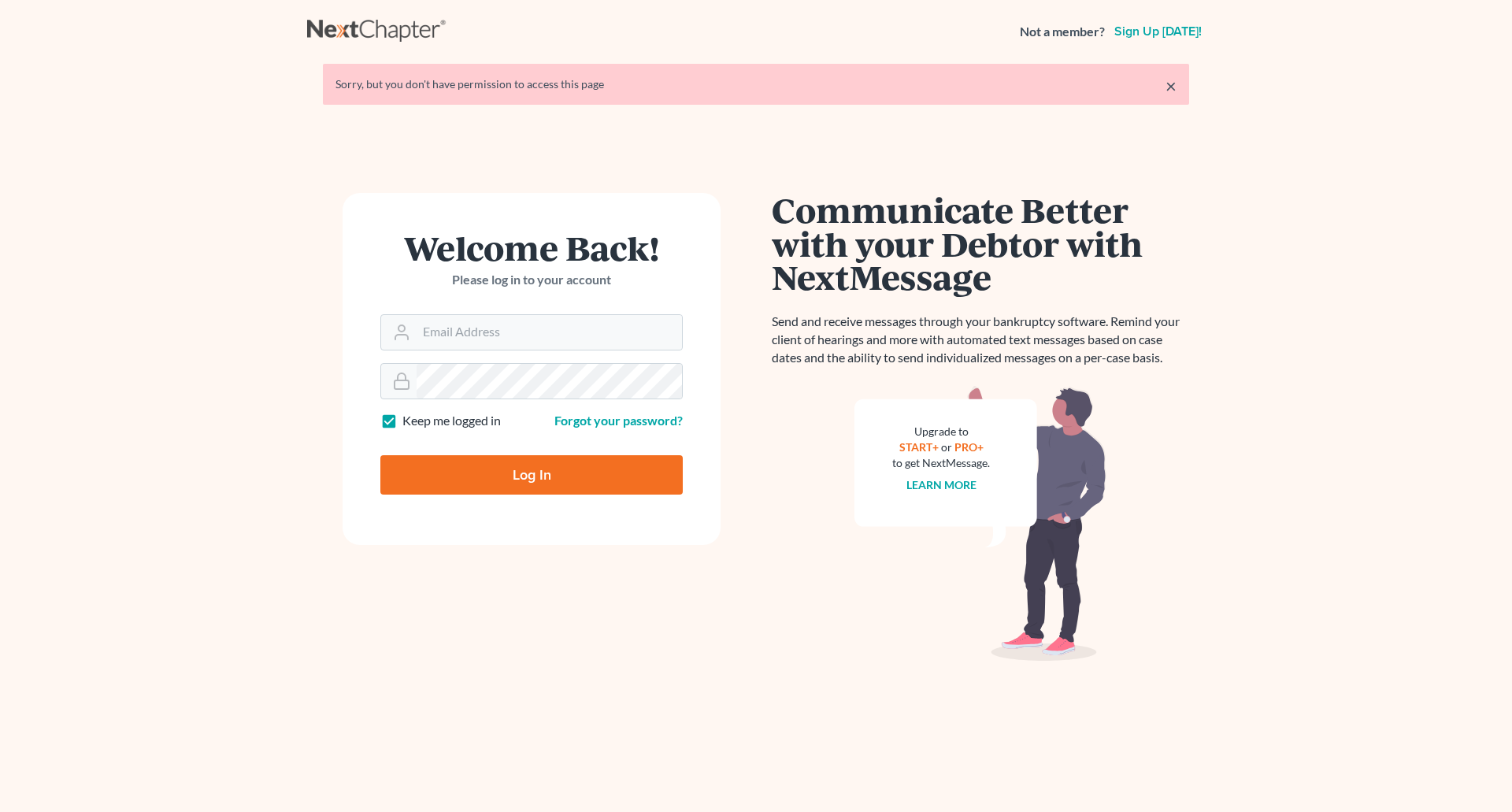  I want to click on strong: Not a member?, so click(1062, 31).